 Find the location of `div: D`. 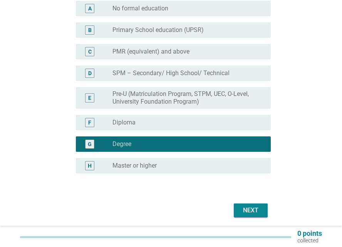

div: D is located at coordinates (90, 73).